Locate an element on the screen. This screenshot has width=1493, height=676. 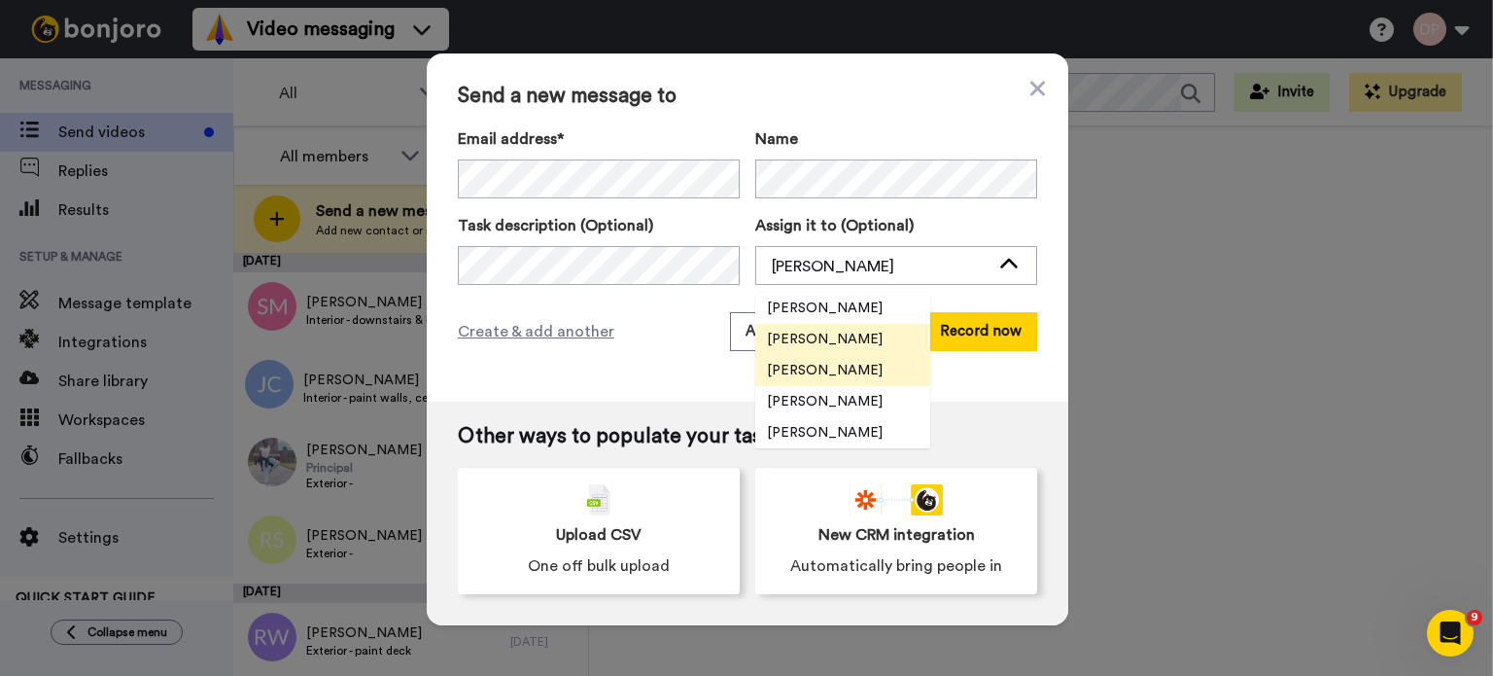
span: Other ways to populate your tasklist is located at coordinates (748, 437).